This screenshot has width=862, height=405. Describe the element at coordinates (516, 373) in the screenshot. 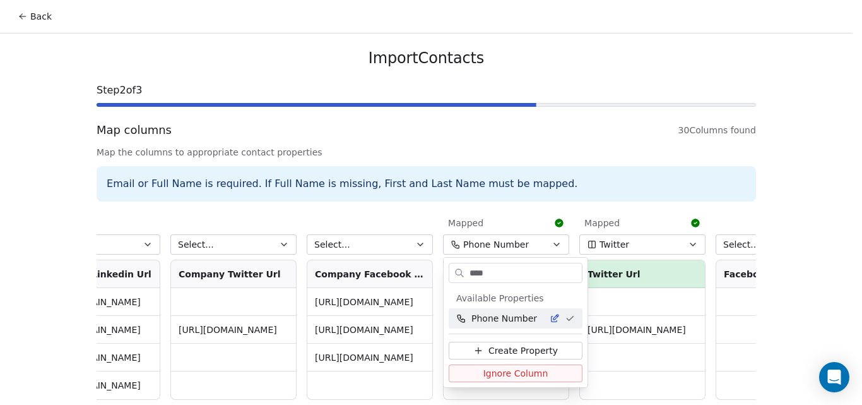

I see `button: Ignore Column` at that location.